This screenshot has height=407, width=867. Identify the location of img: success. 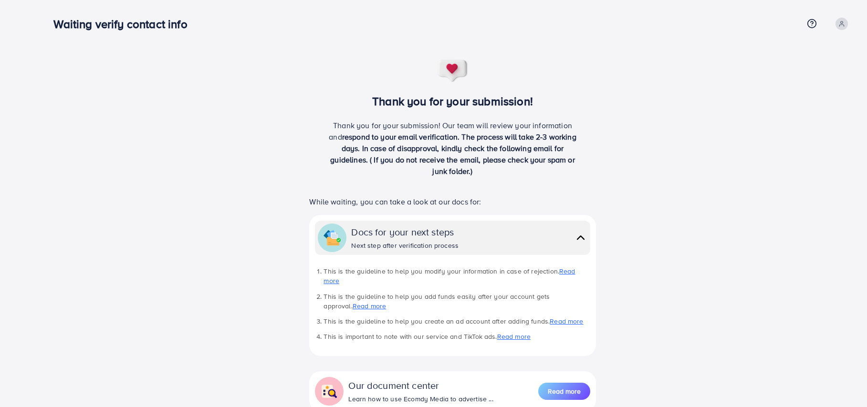
(453, 71).